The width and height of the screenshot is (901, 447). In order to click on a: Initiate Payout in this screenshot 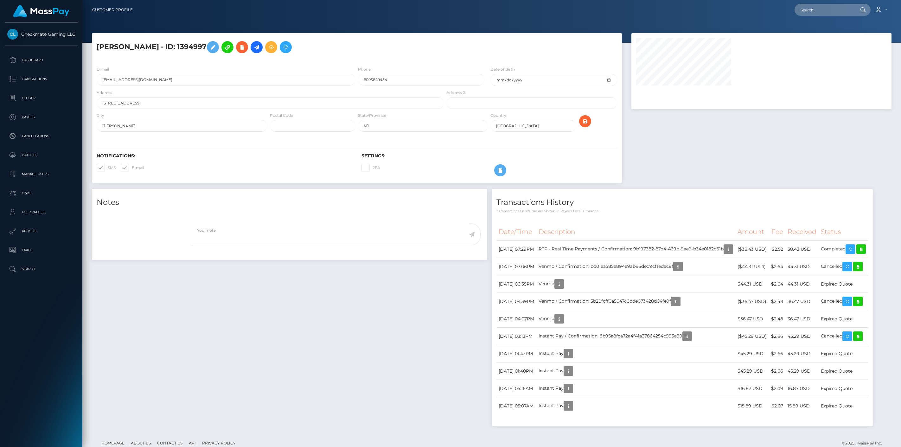, I will do `click(257, 47)`.